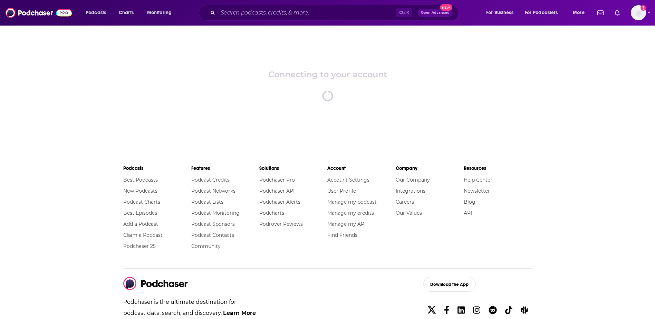  I want to click on a: TikTok, so click(508, 310).